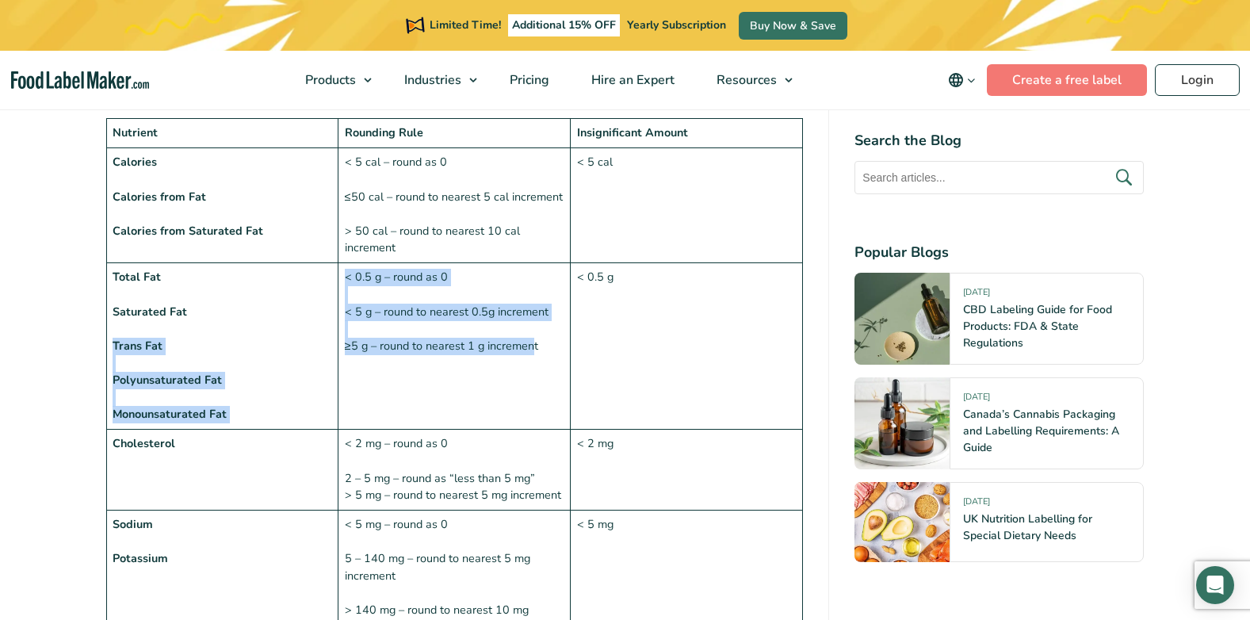  Describe the element at coordinates (167, 380) in the screenshot. I see `strong: Polyunsaturated Fat` at that location.